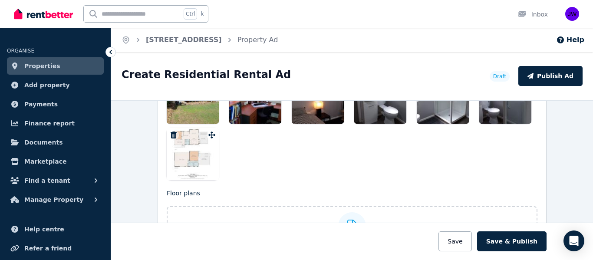  Describe the element at coordinates (258, 40) in the screenshot. I see `a: Property Ad` at that location.